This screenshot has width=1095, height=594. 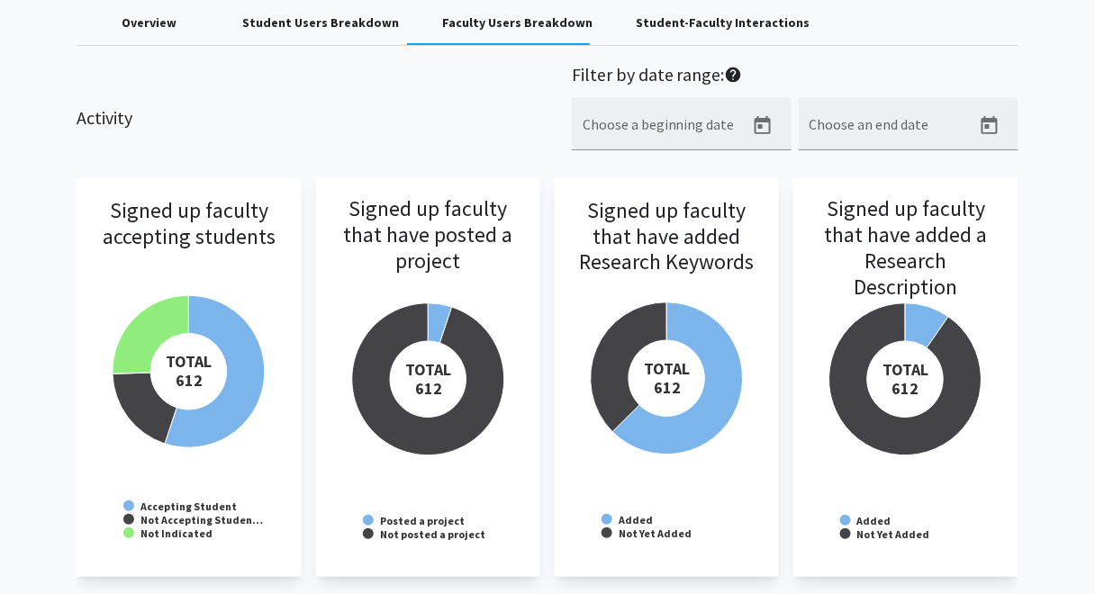 I want to click on text: Not posted a project, so click(x=432, y=534).